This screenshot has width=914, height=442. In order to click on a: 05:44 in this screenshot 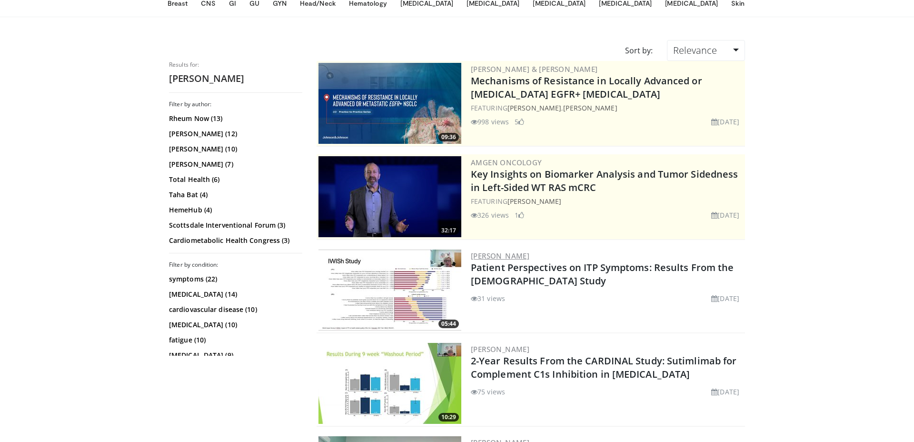, I will do `click(390, 290)`.